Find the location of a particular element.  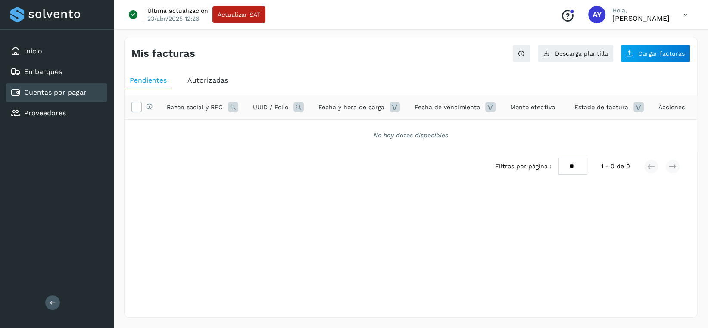

span: Pendientes is located at coordinates (148, 80).